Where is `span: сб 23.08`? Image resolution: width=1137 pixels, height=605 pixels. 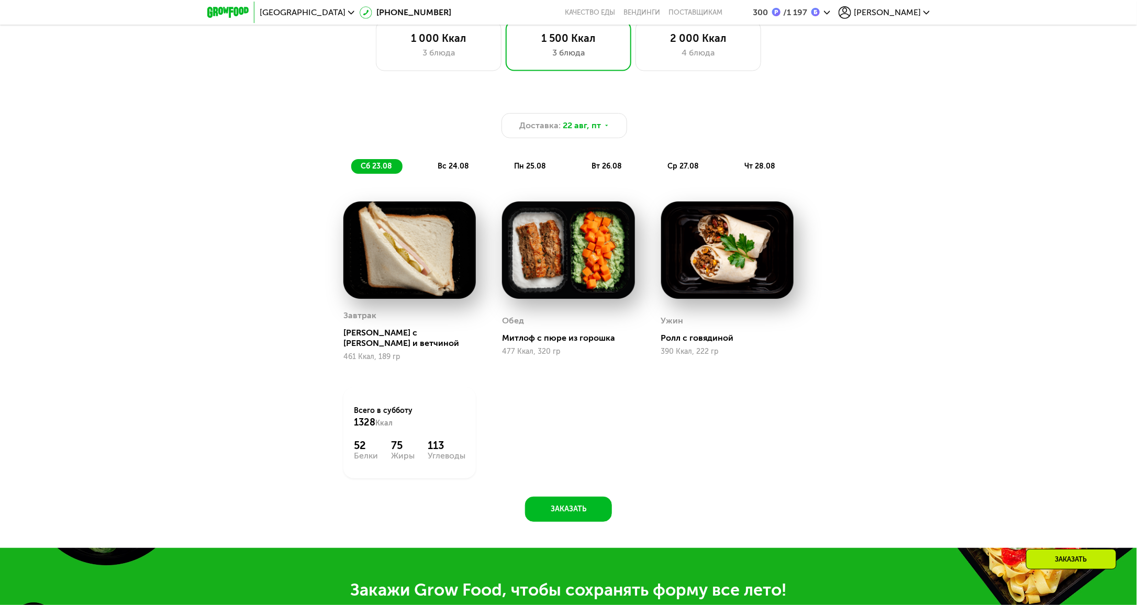 span: сб 23.08 is located at coordinates (376, 166).